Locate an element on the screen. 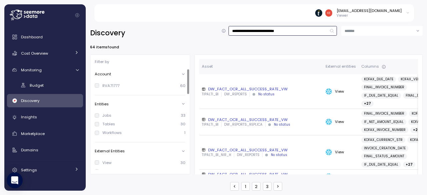 Image resolution: width=427 pixels, height=195 pixels. button: 2 is located at coordinates (256, 186).